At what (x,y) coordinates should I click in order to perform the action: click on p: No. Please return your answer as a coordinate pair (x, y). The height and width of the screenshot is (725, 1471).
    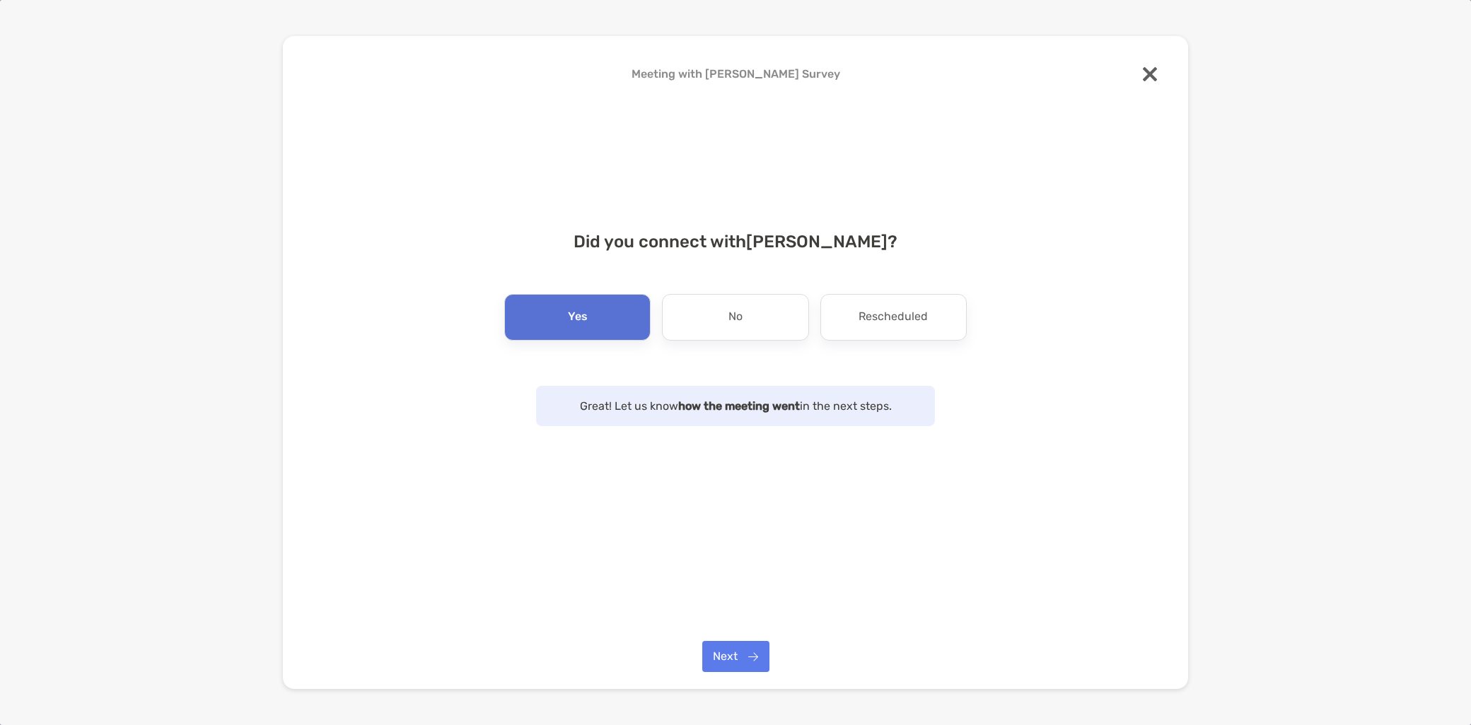
    Looking at the image, I should click on (735, 317).